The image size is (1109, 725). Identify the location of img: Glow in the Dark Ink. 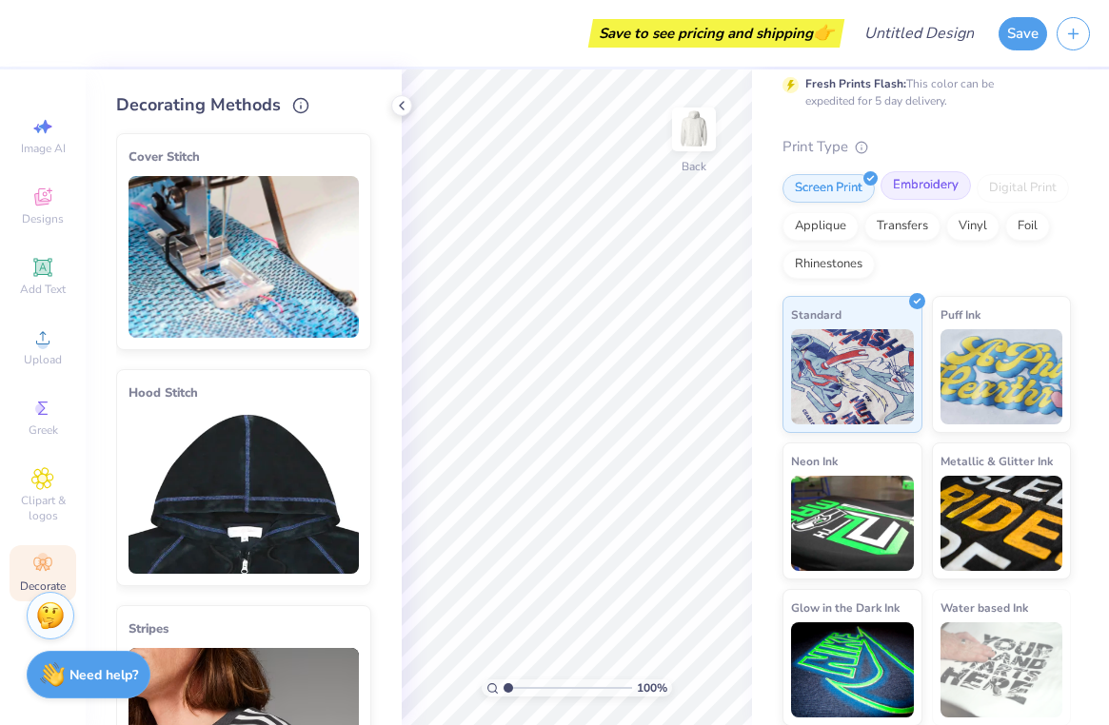
(852, 670).